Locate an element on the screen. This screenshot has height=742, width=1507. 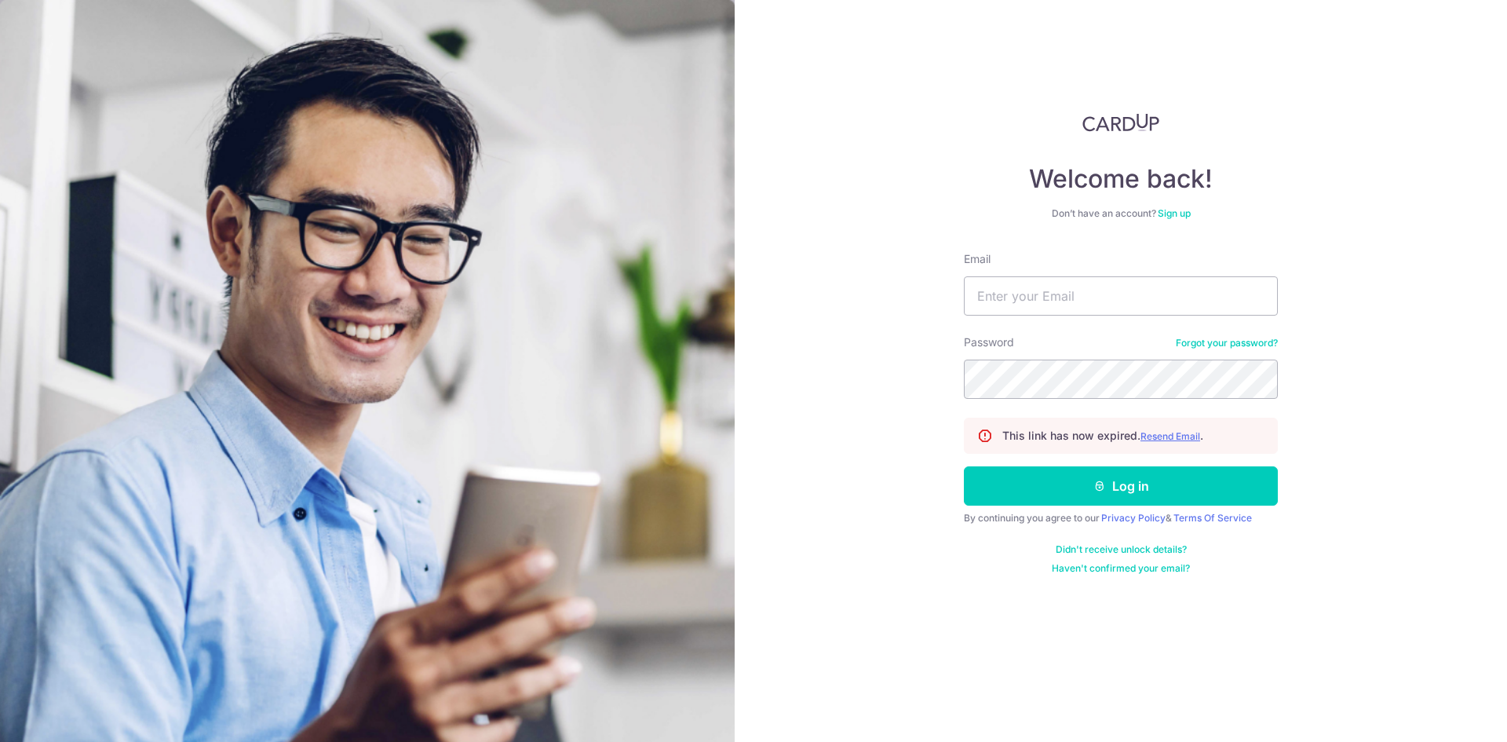
img: CardUp Logo is located at coordinates (1121, 122).